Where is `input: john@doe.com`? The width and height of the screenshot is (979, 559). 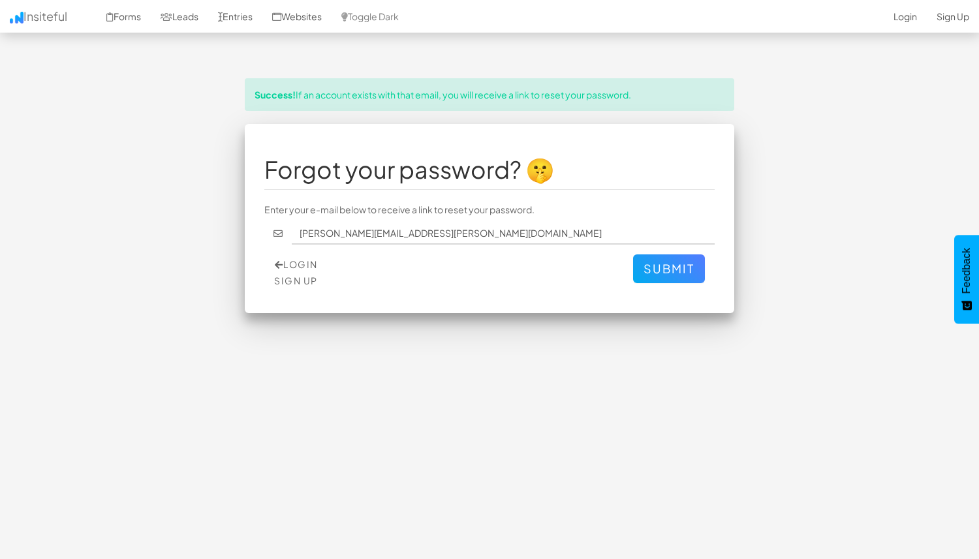 input: john@doe.com is located at coordinates (503, 234).